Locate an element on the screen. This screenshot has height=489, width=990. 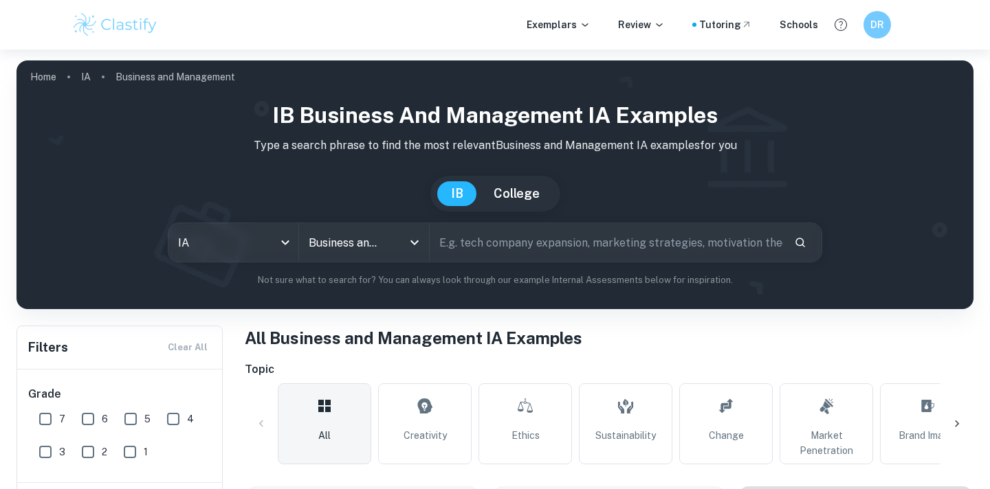
a: IA is located at coordinates (86, 77).